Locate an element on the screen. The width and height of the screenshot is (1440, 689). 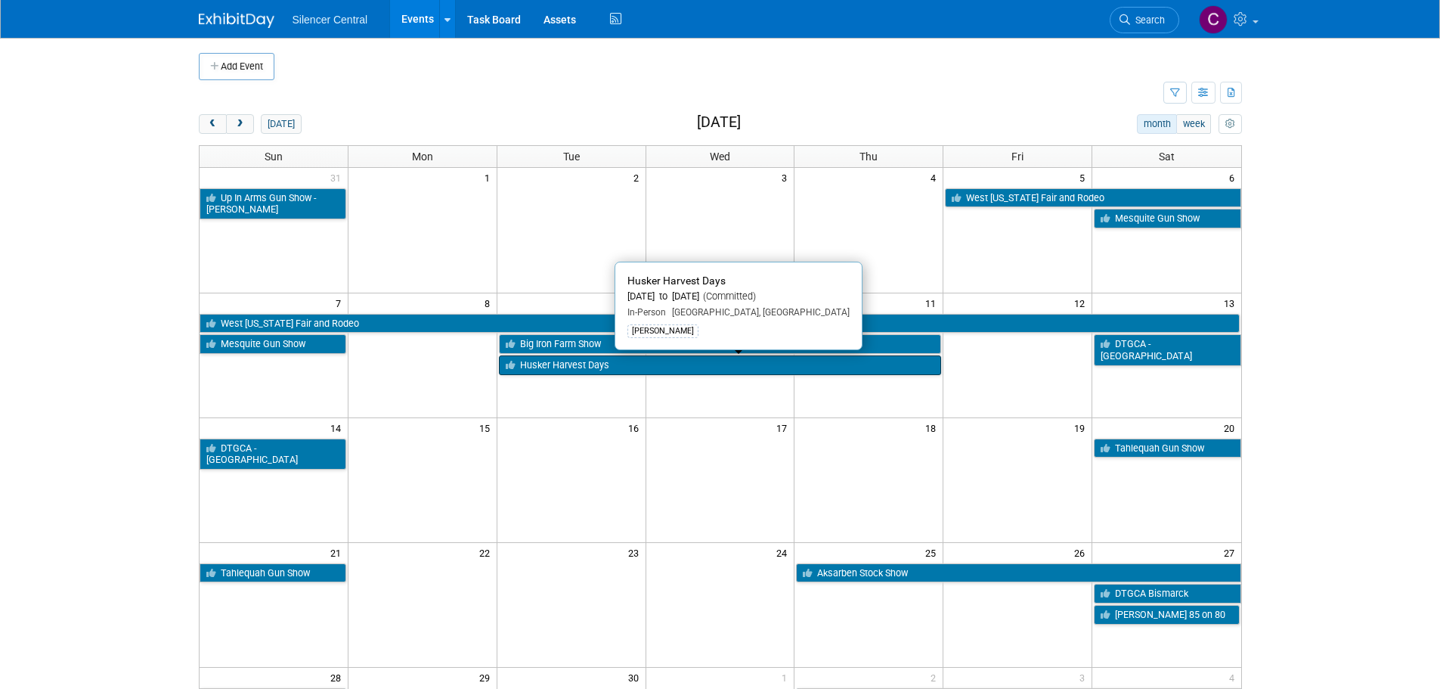
span: (Committed) is located at coordinates (727, 296).